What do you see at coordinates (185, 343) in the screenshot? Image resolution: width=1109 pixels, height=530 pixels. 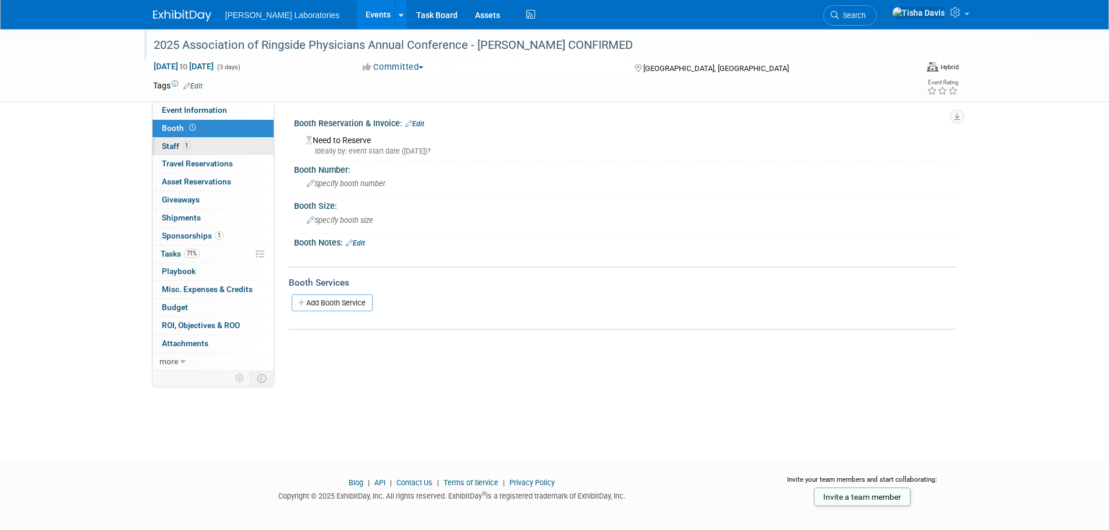 I see `span: Attachments` at bounding box center [185, 343].